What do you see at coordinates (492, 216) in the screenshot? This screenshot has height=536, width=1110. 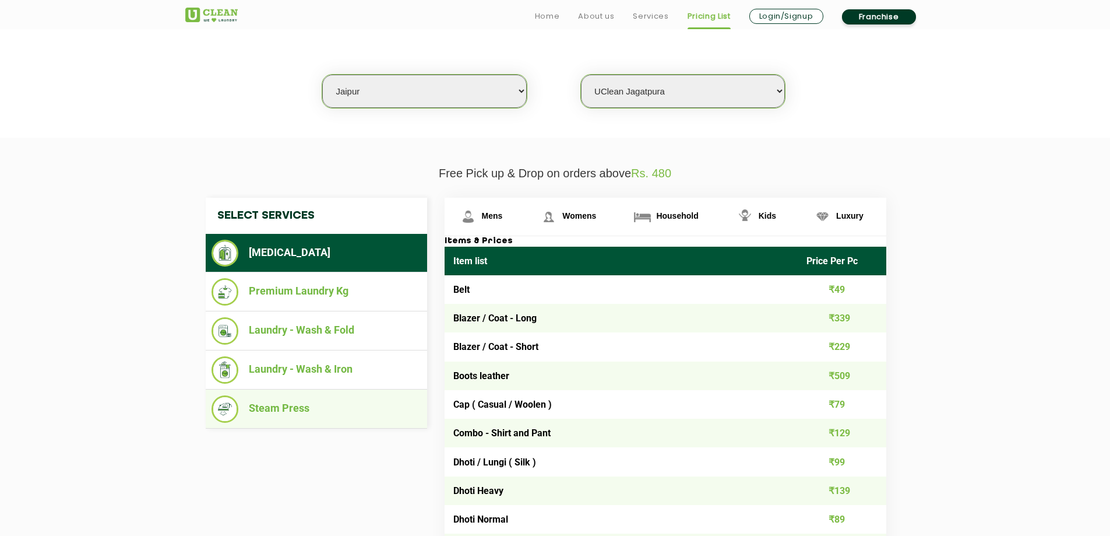 I see `span: Mens` at bounding box center [492, 216].